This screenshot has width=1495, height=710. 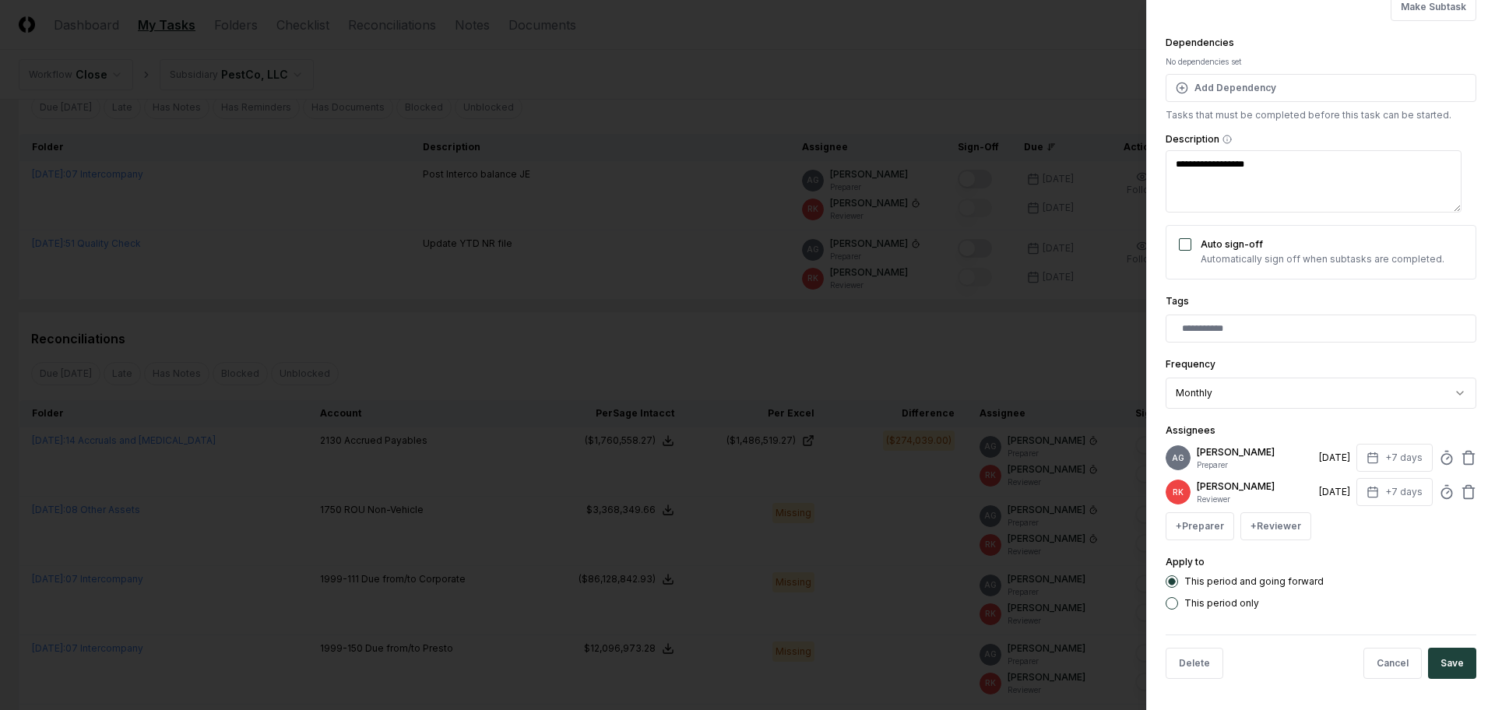 I want to click on button: +Preparer, so click(x=1200, y=527).